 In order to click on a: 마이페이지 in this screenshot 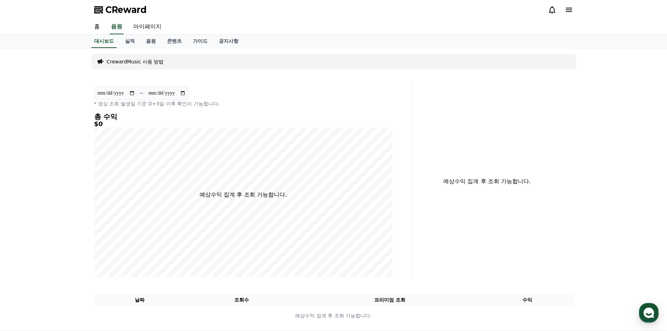, I will do `click(147, 27)`.